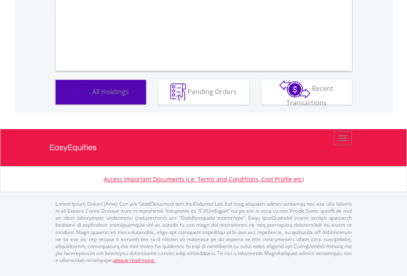 The width and height of the screenshot is (407, 276). What do you see at coordinates (204, 92) in the screenshot?
I see `button: Pending Orders` at bounding box center [204, 92].